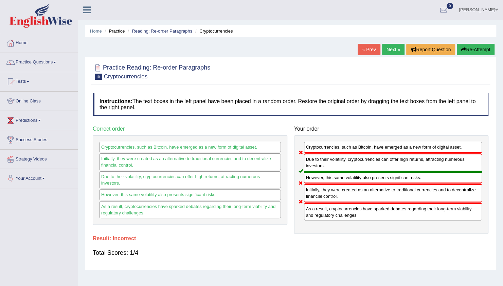 This screenshot has height=286, width=503. Describe the element at coordinates (39, 158) in the screenshot. I see `a: Strategy Videos` at that location.